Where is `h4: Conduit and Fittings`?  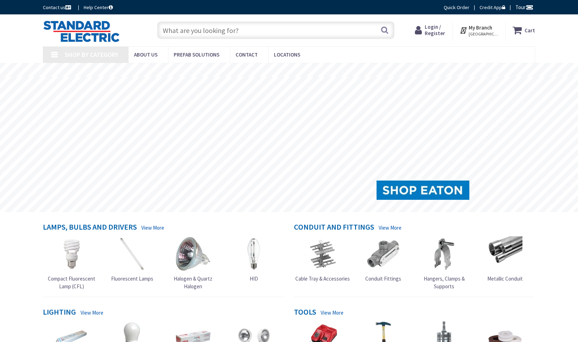 h4: Conduit and Fittings is located at coordinates (334, 228).